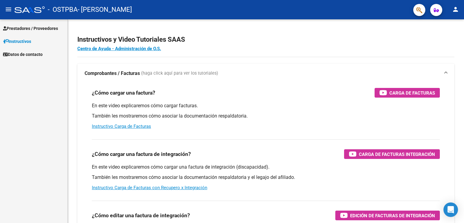 The width and height of the screenshot is (464, 223). I want to click on a: Centro de Ayuda - Administración de O.S., so click(119, 49).